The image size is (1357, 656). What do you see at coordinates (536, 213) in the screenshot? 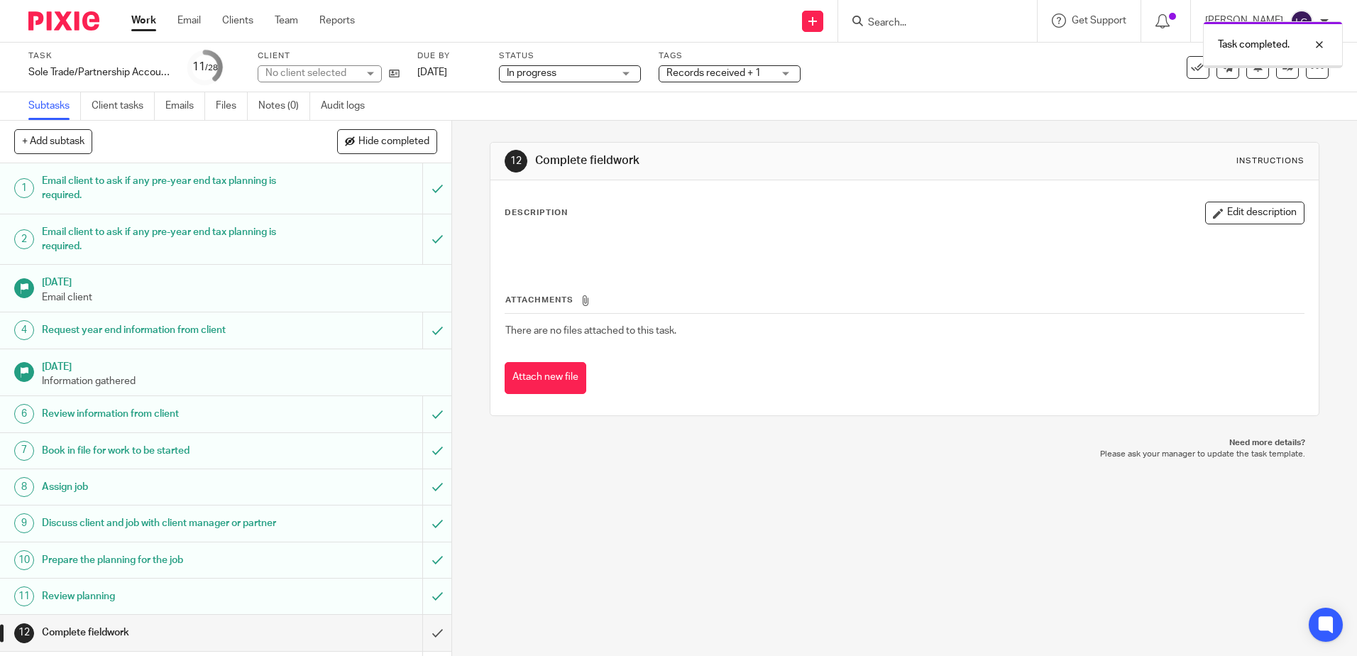
I see `p: Description` at bounding box center [536, 213].